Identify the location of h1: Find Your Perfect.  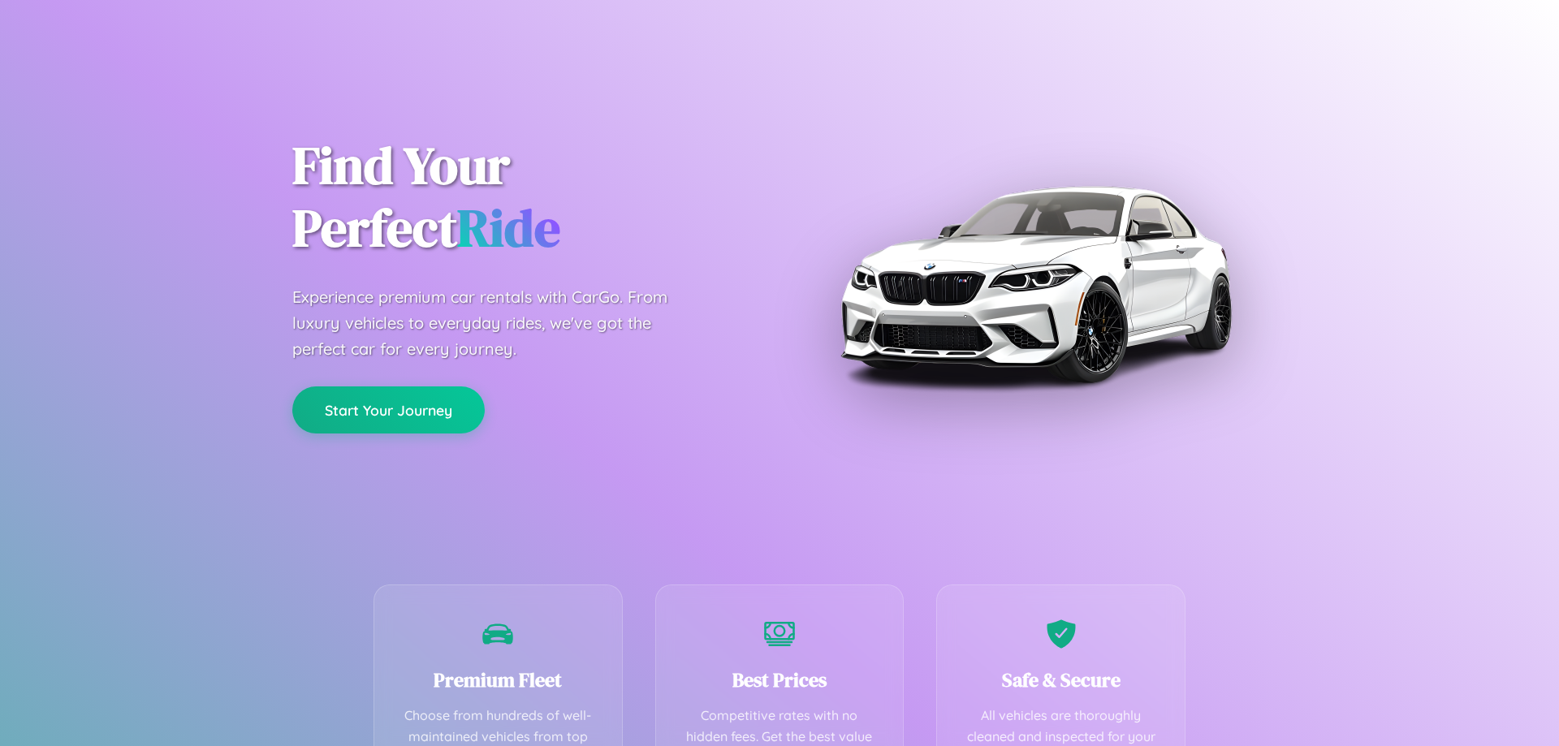
(524, 197).